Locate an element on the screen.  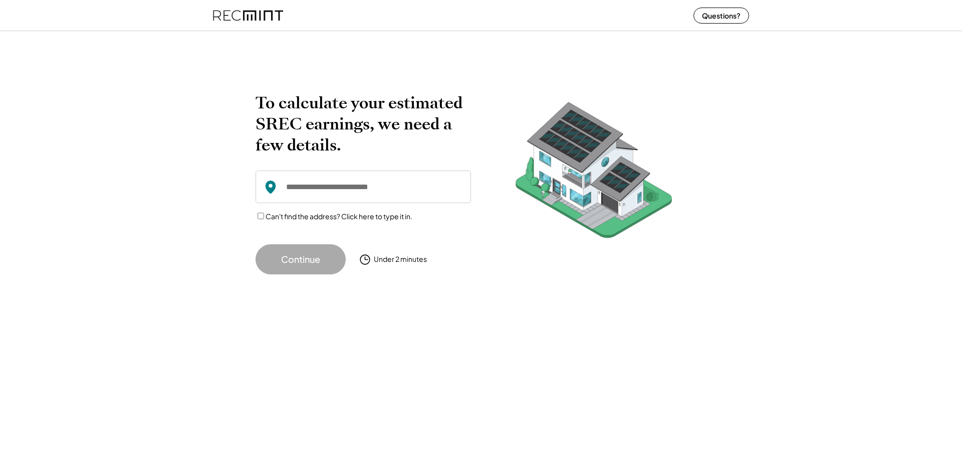
div: Under 2 minutes is located at coordinates (401, 259).